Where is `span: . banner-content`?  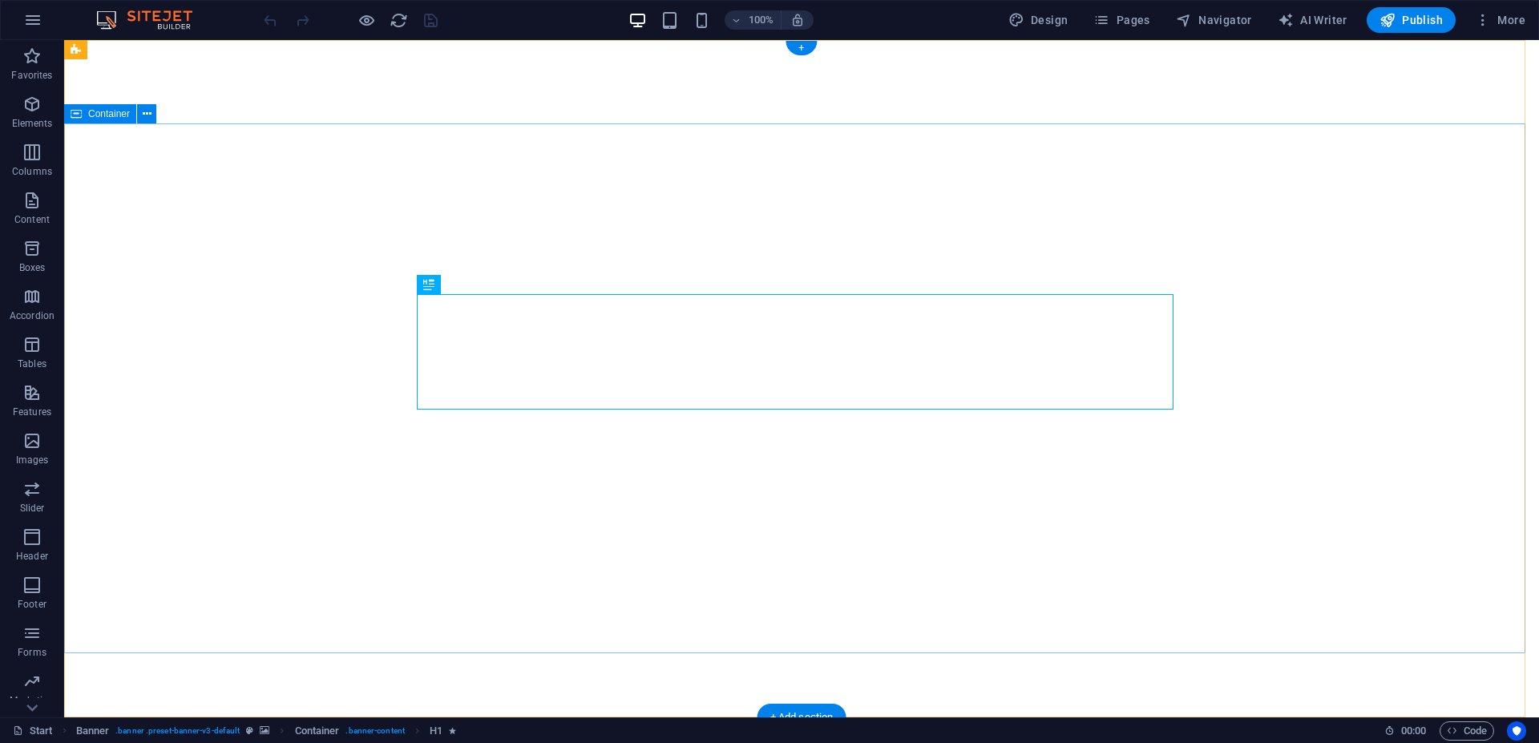
span: . banner-content is located at coordinates (374, 731).